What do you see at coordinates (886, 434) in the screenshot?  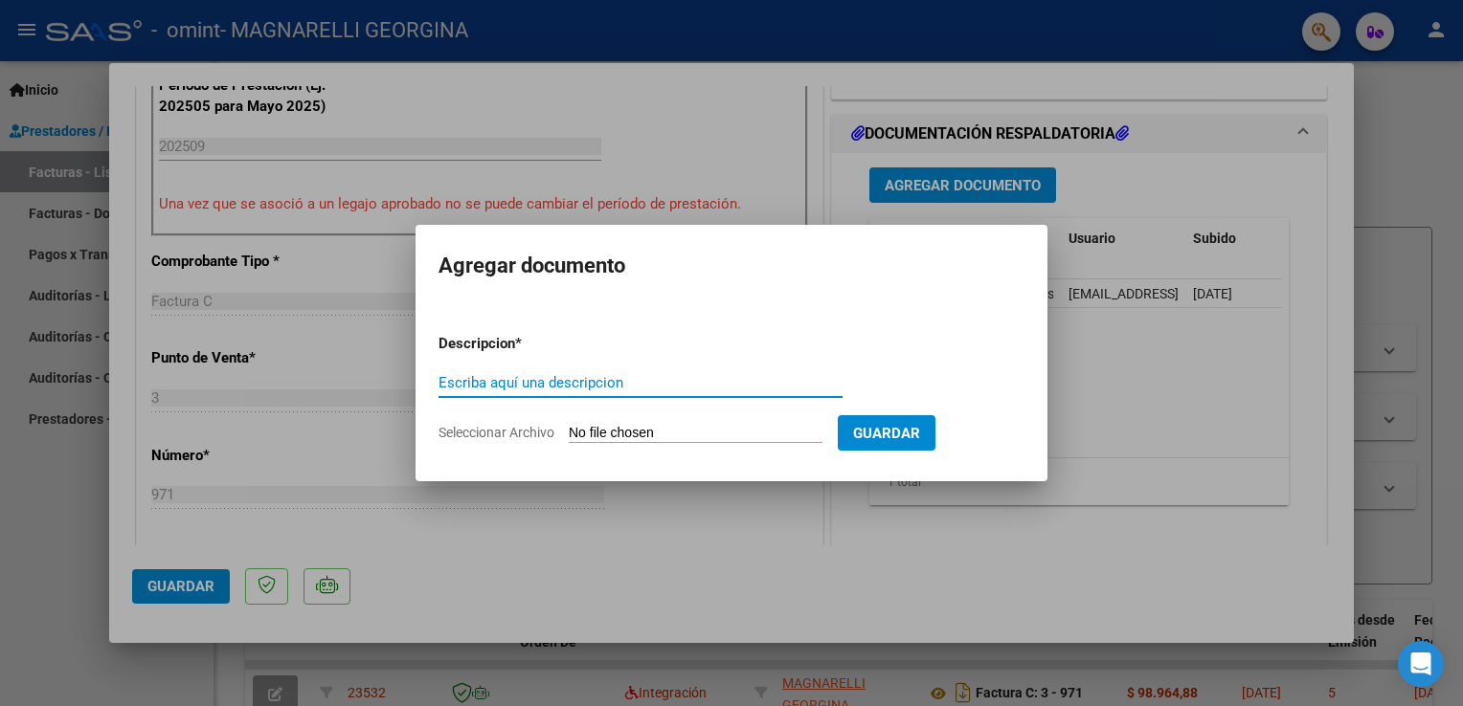 I see `span: Guardar` at bounding box center [886, 434].